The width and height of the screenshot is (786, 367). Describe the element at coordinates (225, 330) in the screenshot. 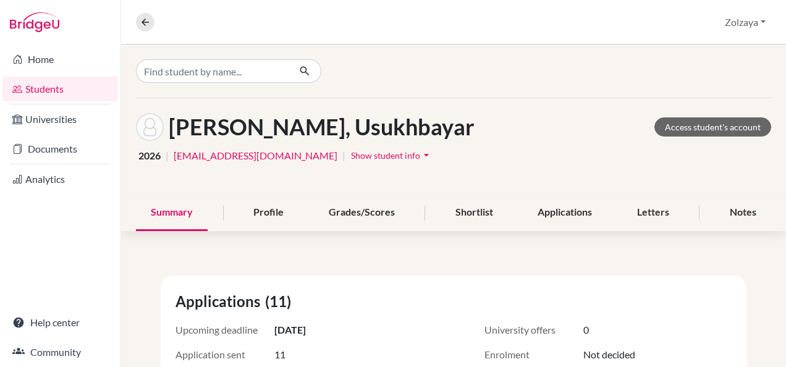

I see `span: Upcoming deadline` at that location.